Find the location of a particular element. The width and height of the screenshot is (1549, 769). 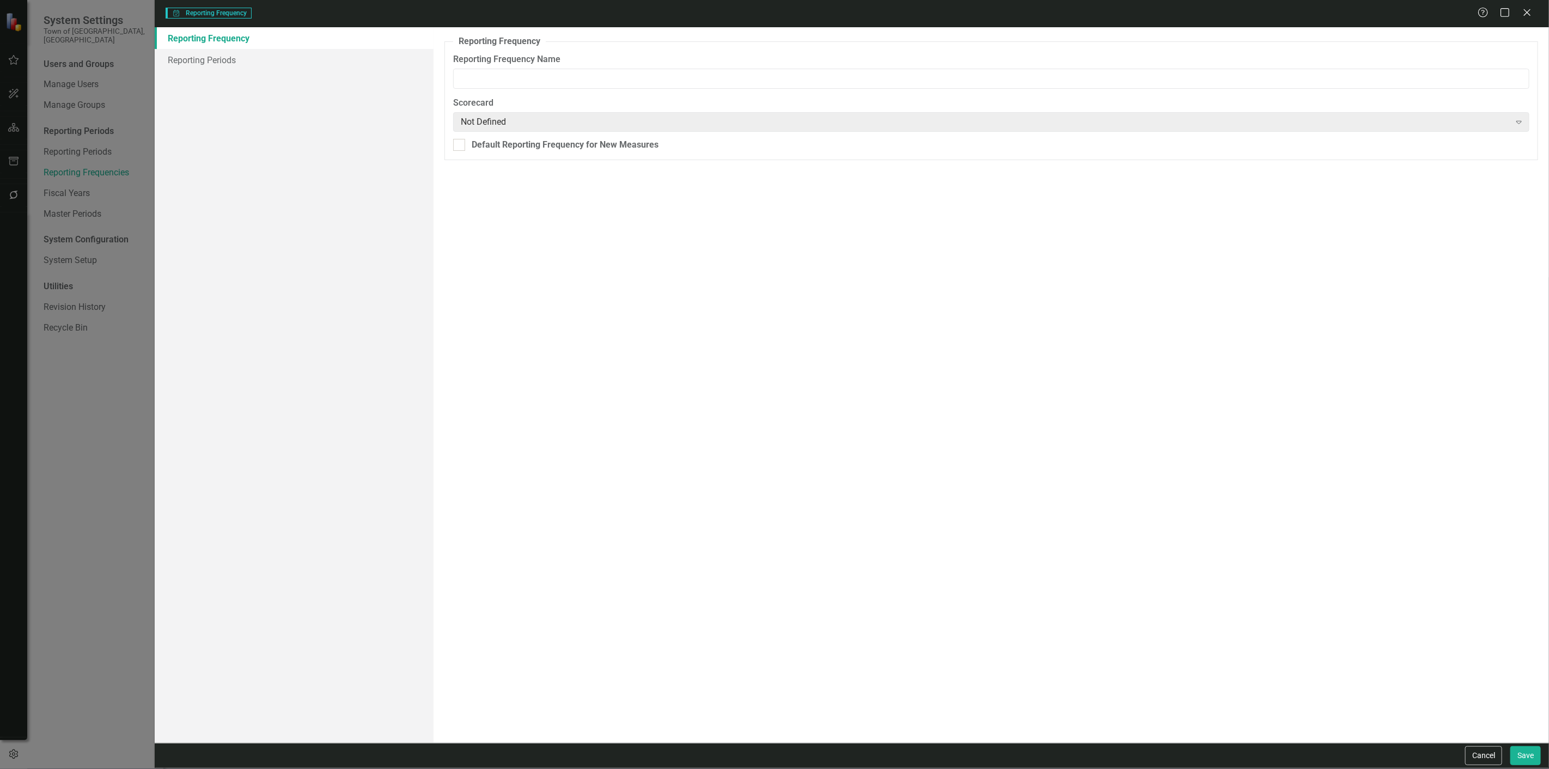

button: Cancel is located at coordinates (1484, 756).